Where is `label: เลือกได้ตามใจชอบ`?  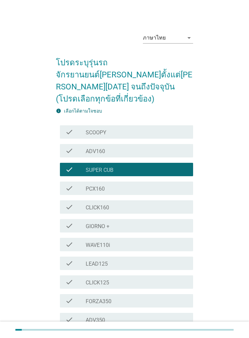 label: เลือกได้ตามใจชอบ is located at coordinates (83, 111).